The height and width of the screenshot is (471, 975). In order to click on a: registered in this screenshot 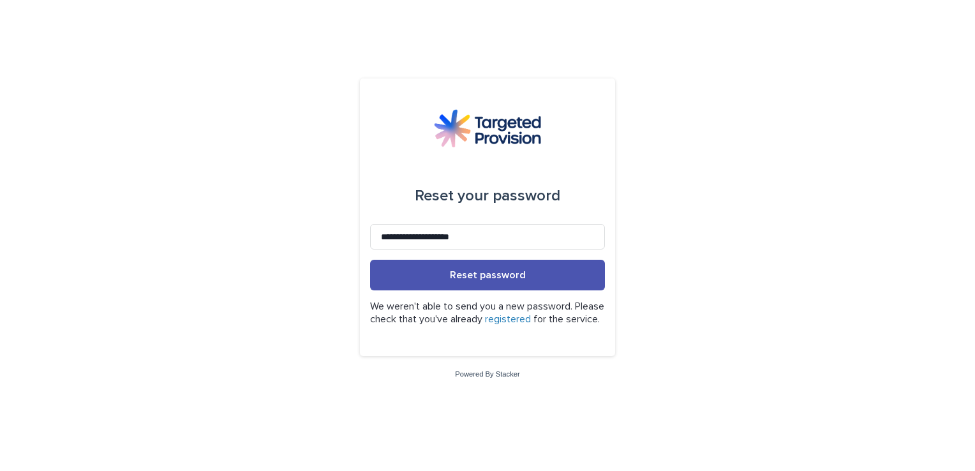, I will do `click(508, 319)`.